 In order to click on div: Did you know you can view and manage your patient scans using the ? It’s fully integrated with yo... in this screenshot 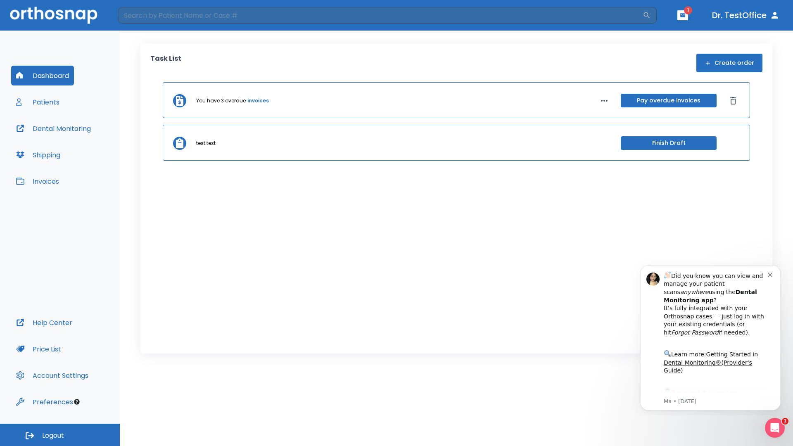, I will do `click(88, 50)`.